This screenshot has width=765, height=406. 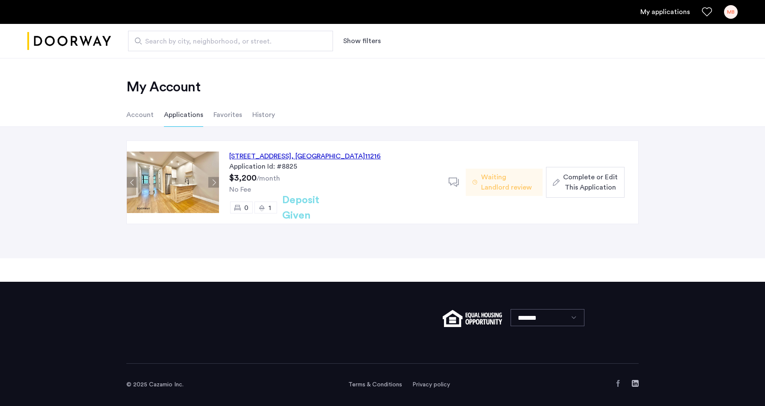 I want to click on button: button, so click(x=585, y=182).